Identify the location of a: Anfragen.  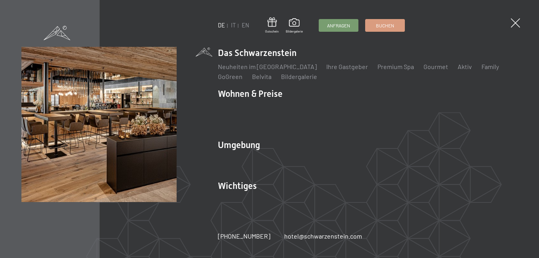
(339, 25).